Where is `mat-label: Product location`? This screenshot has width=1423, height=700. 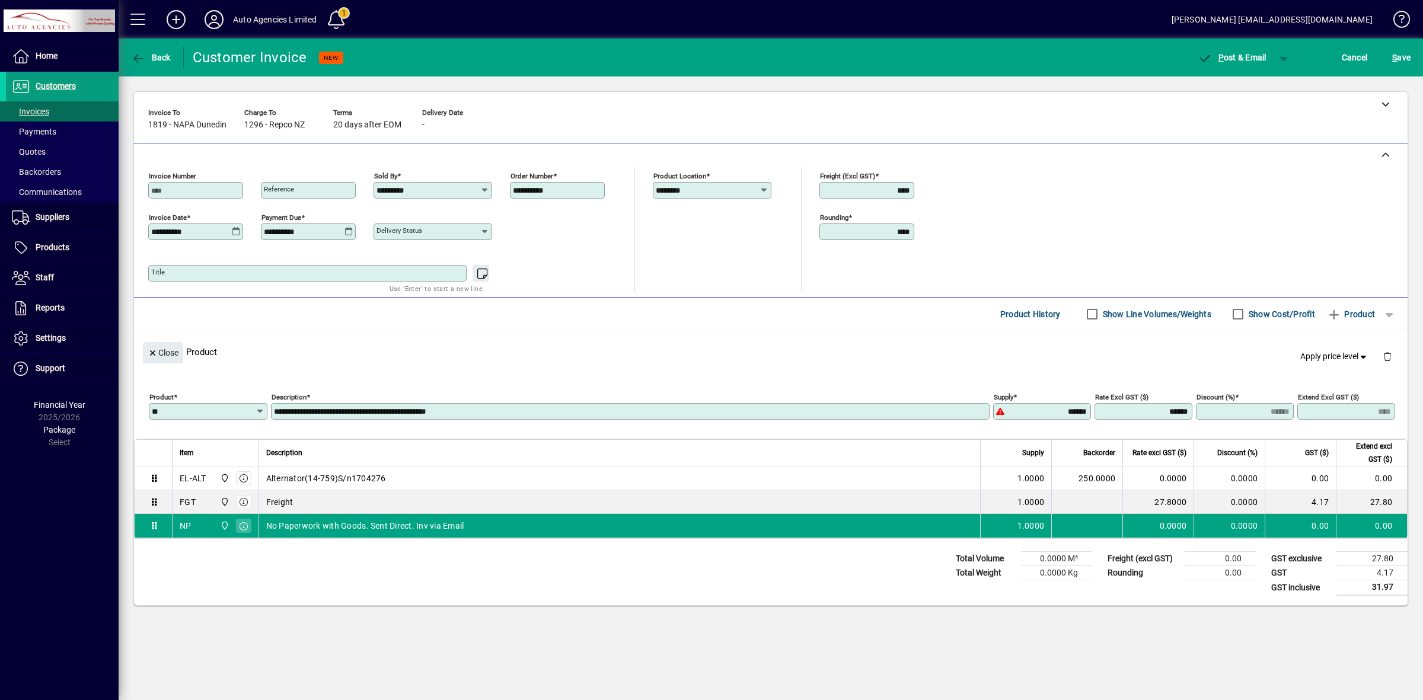
mat-label: Product location is located at coordinates (679, 176).